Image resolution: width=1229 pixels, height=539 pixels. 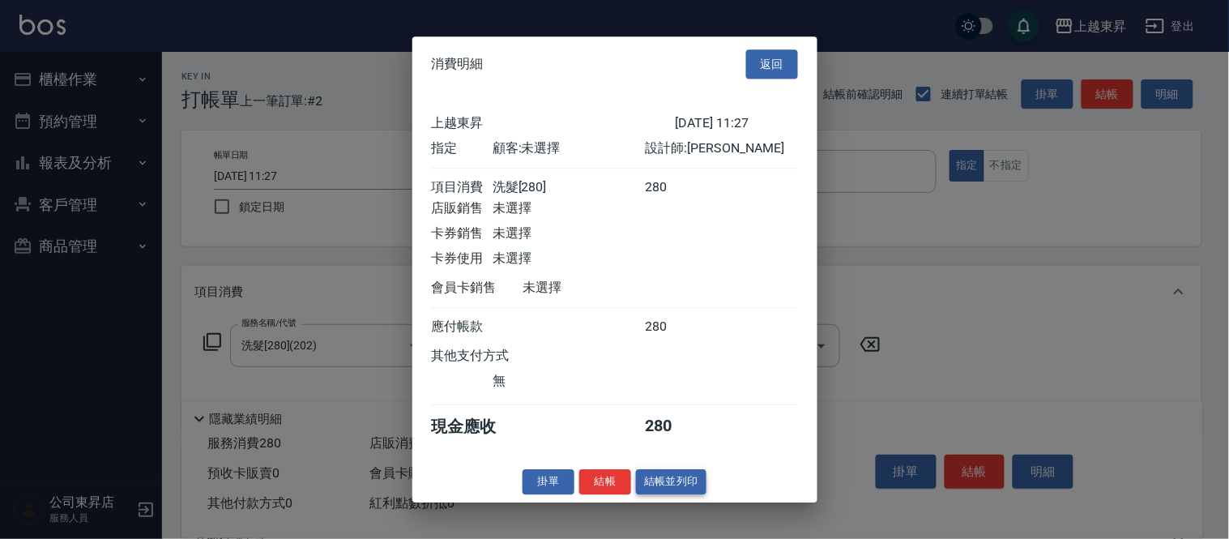 I want to click on div: 洗髮[280], so click(x=569, y=187).